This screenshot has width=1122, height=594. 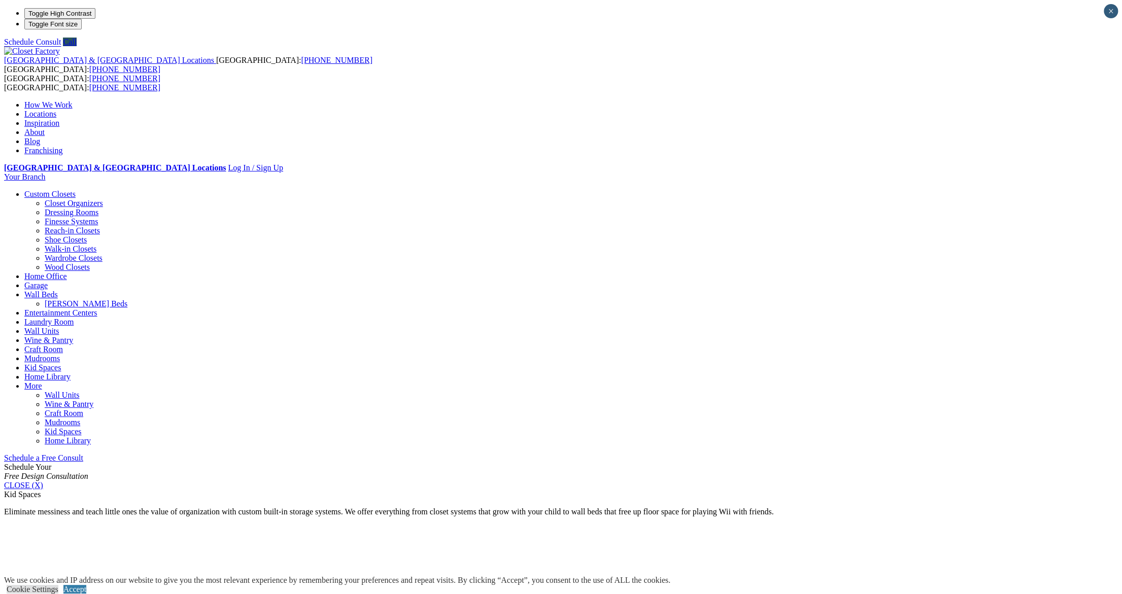 What do you see at coordinates (255, 168) in the screenshot?
I see `a: Log In / Sign Up` at bounding box center [255, 168].